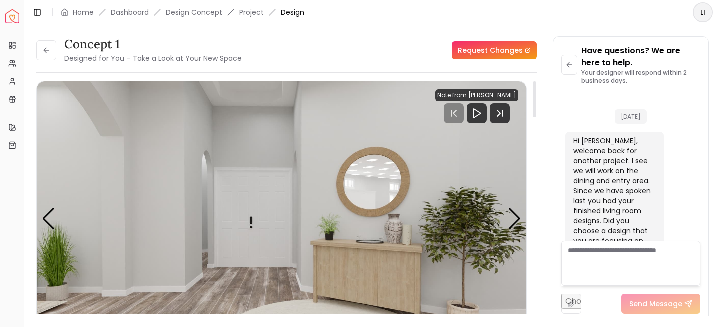  Describe the element at coordinates (251, 12) in the screenshot. I see `a: Project` at that location.